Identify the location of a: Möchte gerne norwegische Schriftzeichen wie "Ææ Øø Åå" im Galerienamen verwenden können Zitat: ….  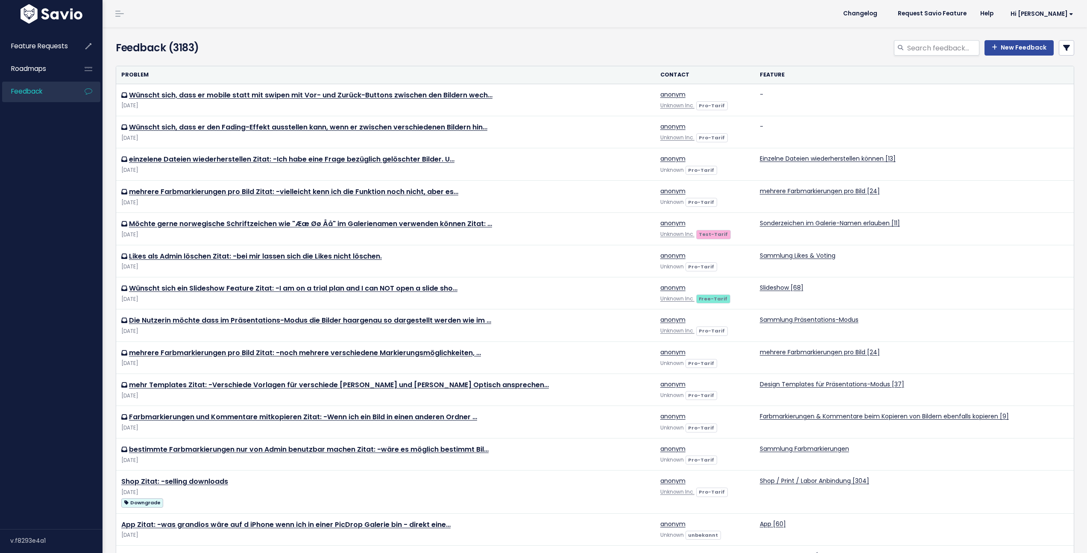
(310, 223).